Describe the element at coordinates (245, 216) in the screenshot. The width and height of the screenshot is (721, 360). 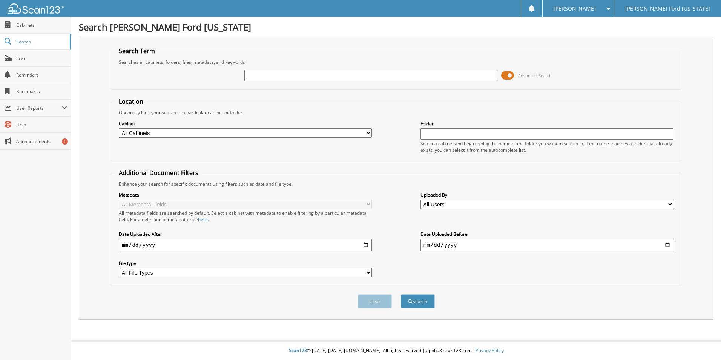
I see `div: All metadata fields are searched by default. Select a cabinet with metadata to enable filtering b...` at that location.